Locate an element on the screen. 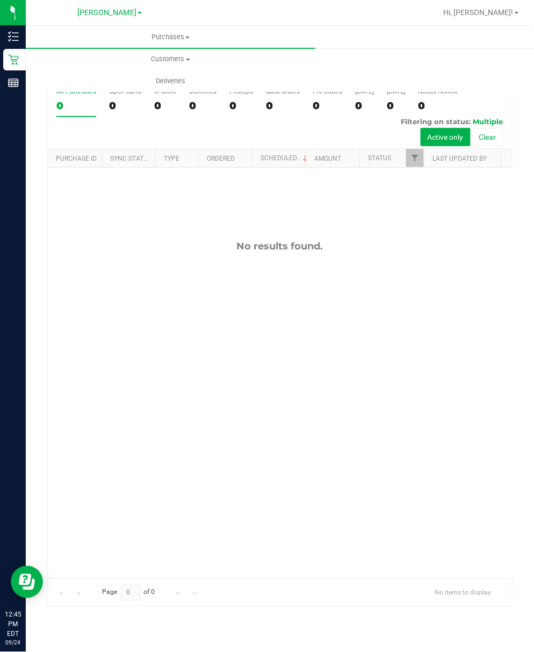  a: Scheduled is located at coordinates (285, 158).